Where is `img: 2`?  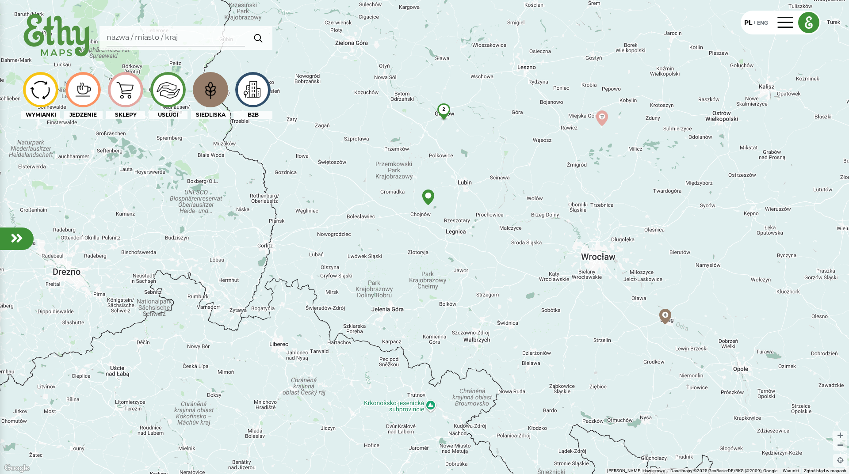
img: 2 is located at coordinates (444, 115).